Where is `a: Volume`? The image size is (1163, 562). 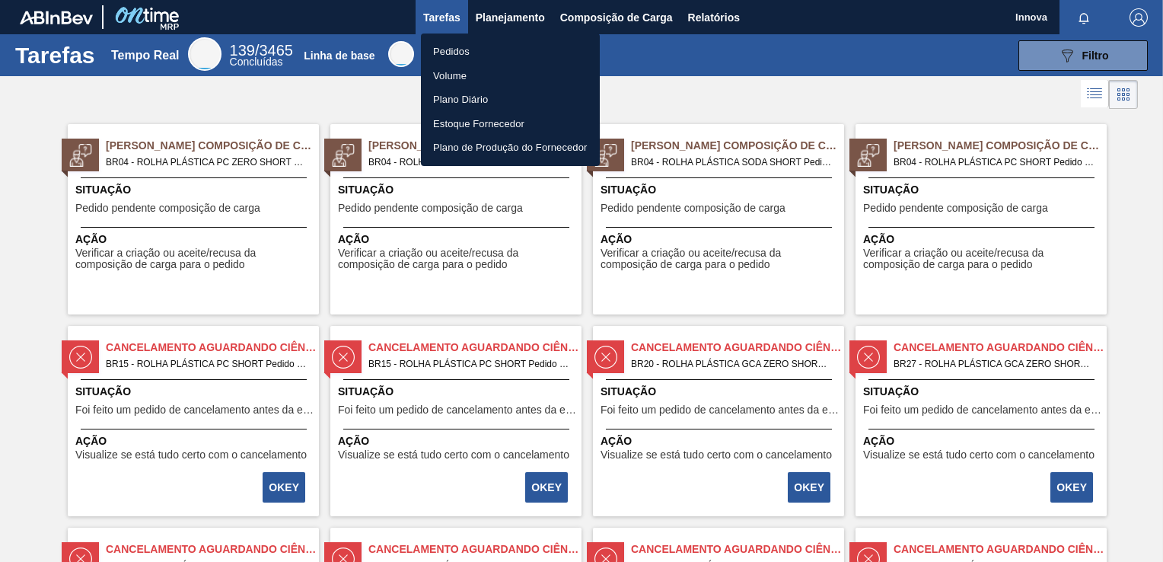
a: Volume is located at coordinates (510, 76).